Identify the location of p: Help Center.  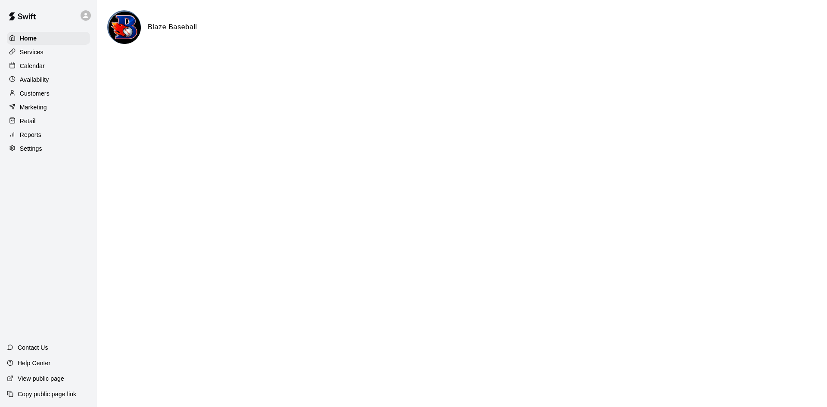
(34, 363).